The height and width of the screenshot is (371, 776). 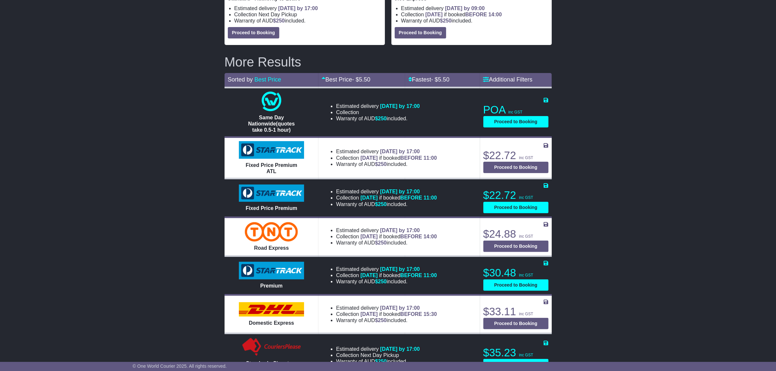 What do you see at coordinates (179, 366) in the screenshot?
I see `span: © One World Courier 2025. All rights reserved.` at bounding box center [179, 366].